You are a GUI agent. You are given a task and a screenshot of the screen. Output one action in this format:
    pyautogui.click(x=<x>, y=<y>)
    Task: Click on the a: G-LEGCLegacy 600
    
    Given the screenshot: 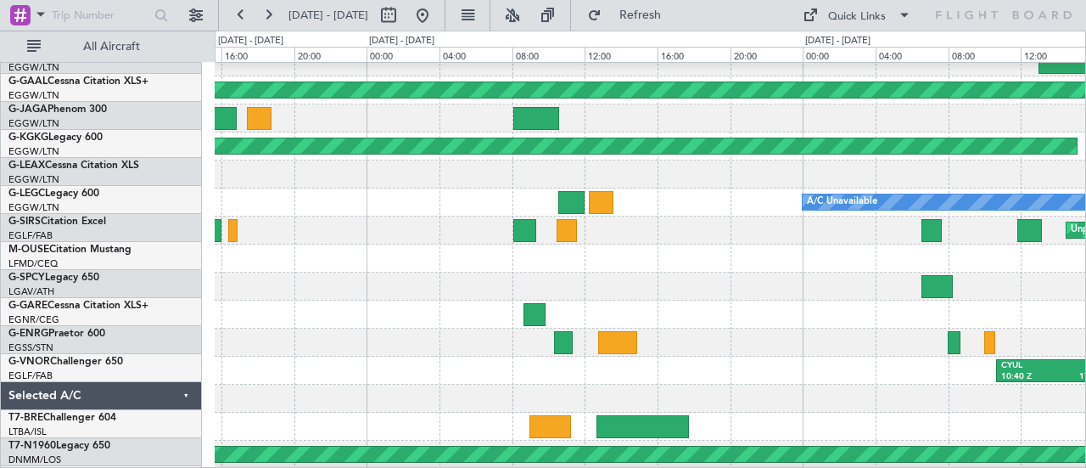 What is the action you would take?
    pyautogui.click(x=53, y=193)
    